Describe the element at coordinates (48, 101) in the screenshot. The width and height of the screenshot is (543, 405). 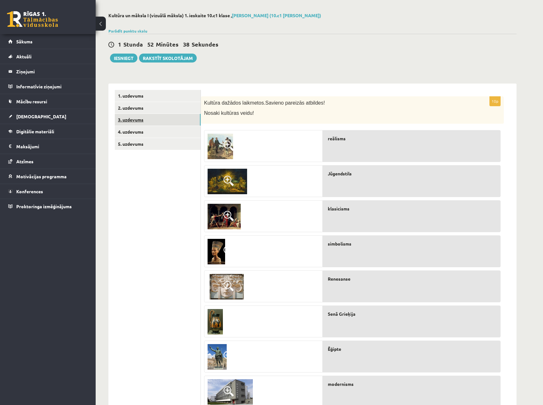
I see `a: Mācību resursi` at that location.